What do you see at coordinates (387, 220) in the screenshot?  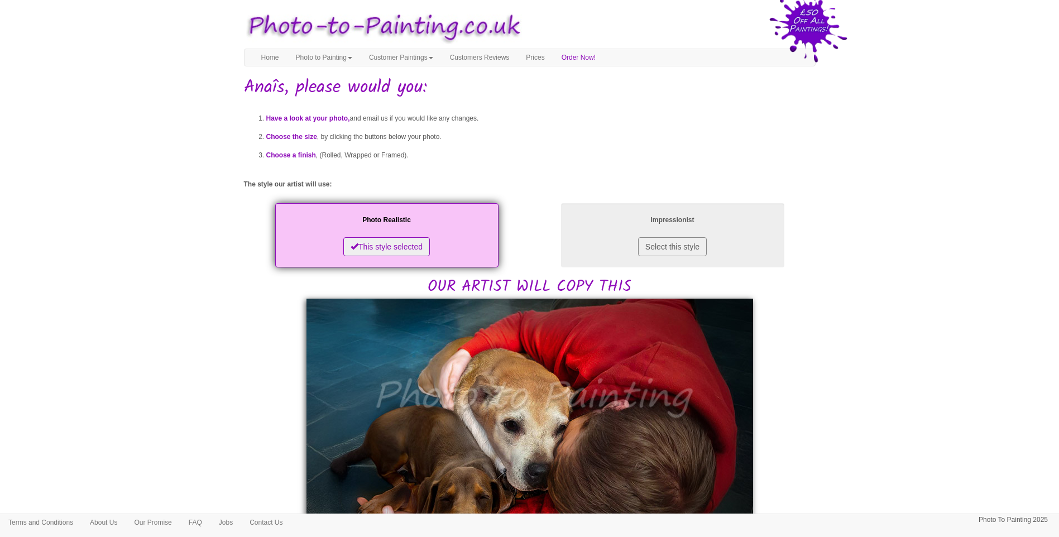 I see `p: Photo Realistic` at bounding box center [387, 220].